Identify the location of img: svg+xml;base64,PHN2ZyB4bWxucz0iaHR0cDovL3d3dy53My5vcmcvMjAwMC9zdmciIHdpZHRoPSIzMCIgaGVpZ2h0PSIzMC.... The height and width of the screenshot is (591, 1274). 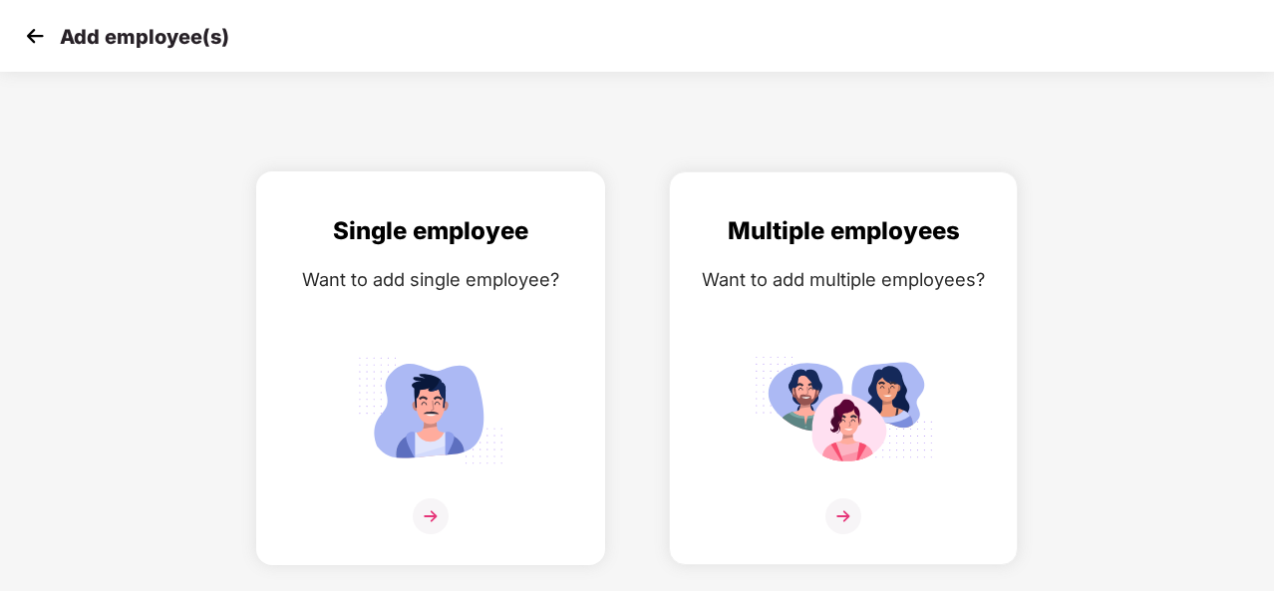
(35, 36).